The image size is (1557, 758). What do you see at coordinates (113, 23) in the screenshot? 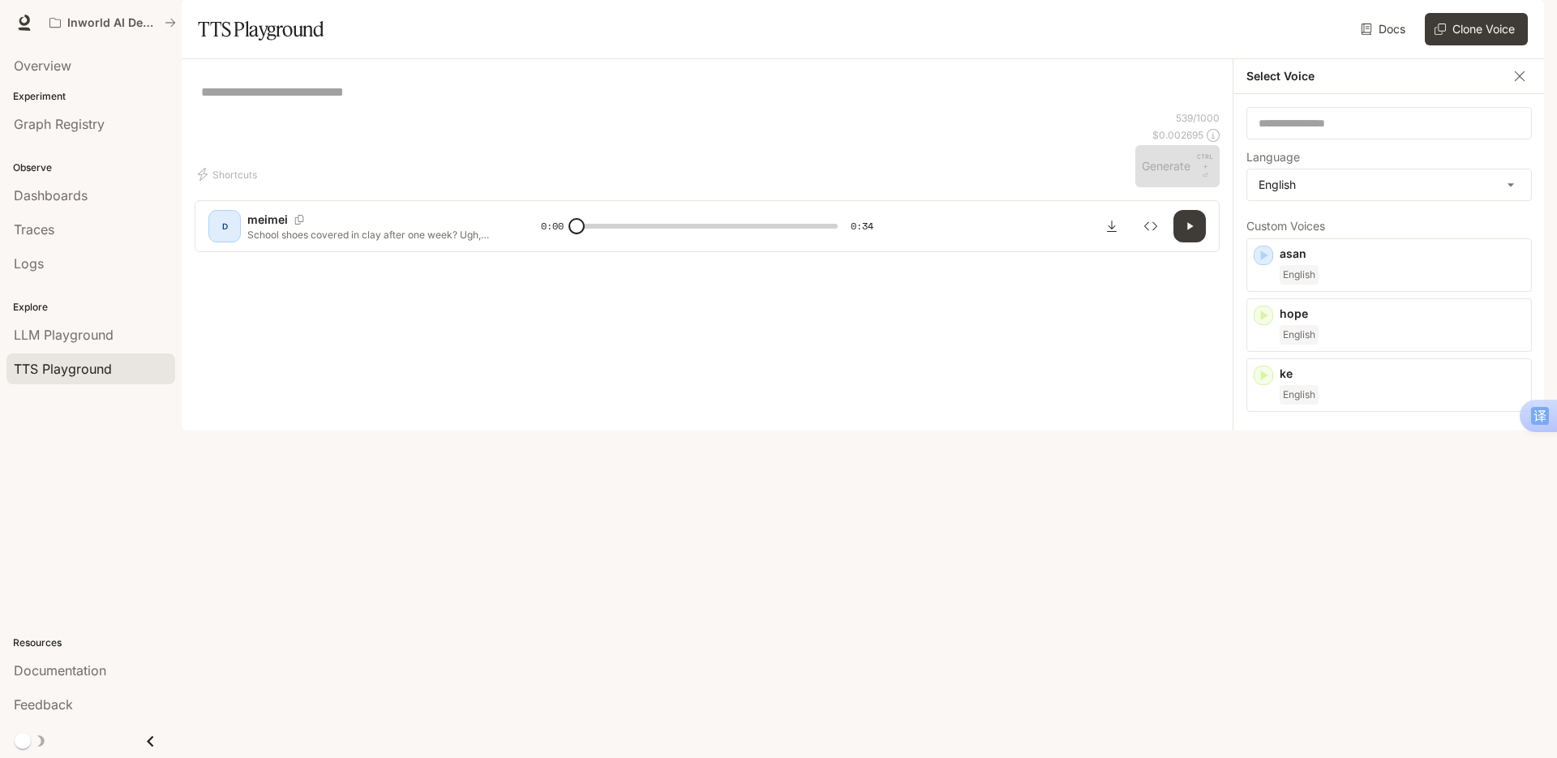
I see `p: Inworld AI Demos` at bounding box center [113, 23].